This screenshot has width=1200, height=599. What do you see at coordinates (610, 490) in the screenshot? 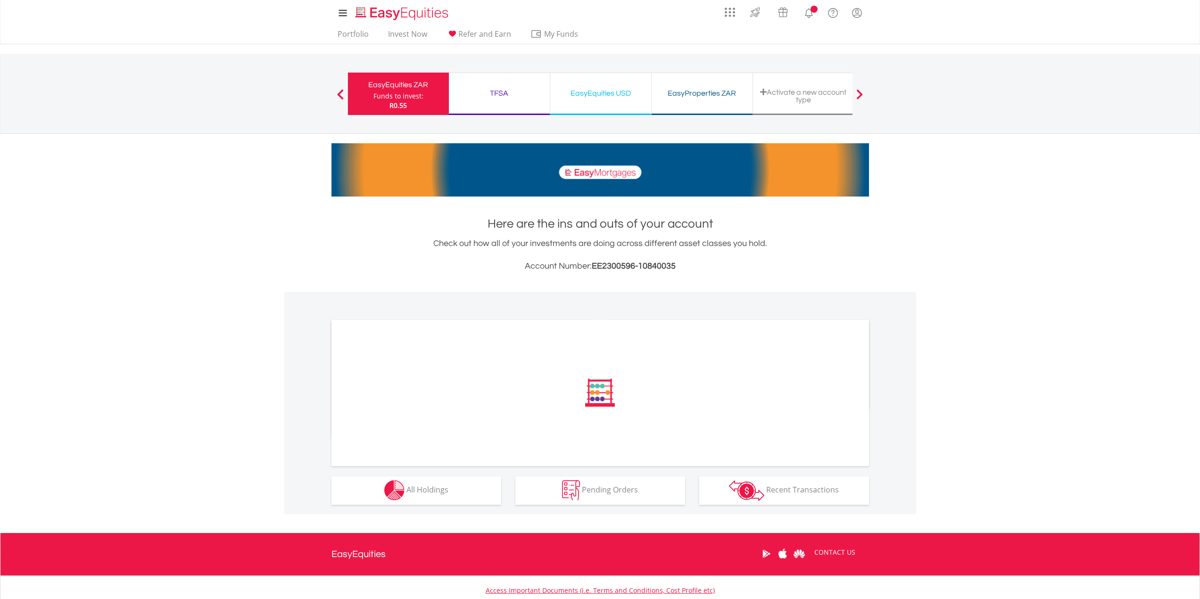
I see `span: Pending Orders` at bounding box center [610, 490].